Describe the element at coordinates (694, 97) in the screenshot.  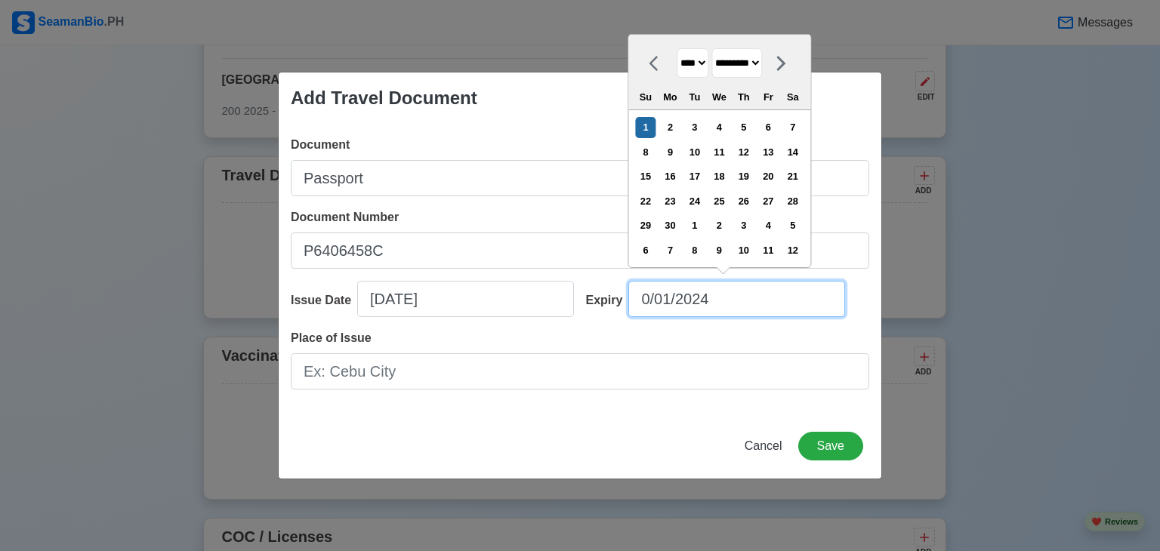
I see `div: Tu` at that location.